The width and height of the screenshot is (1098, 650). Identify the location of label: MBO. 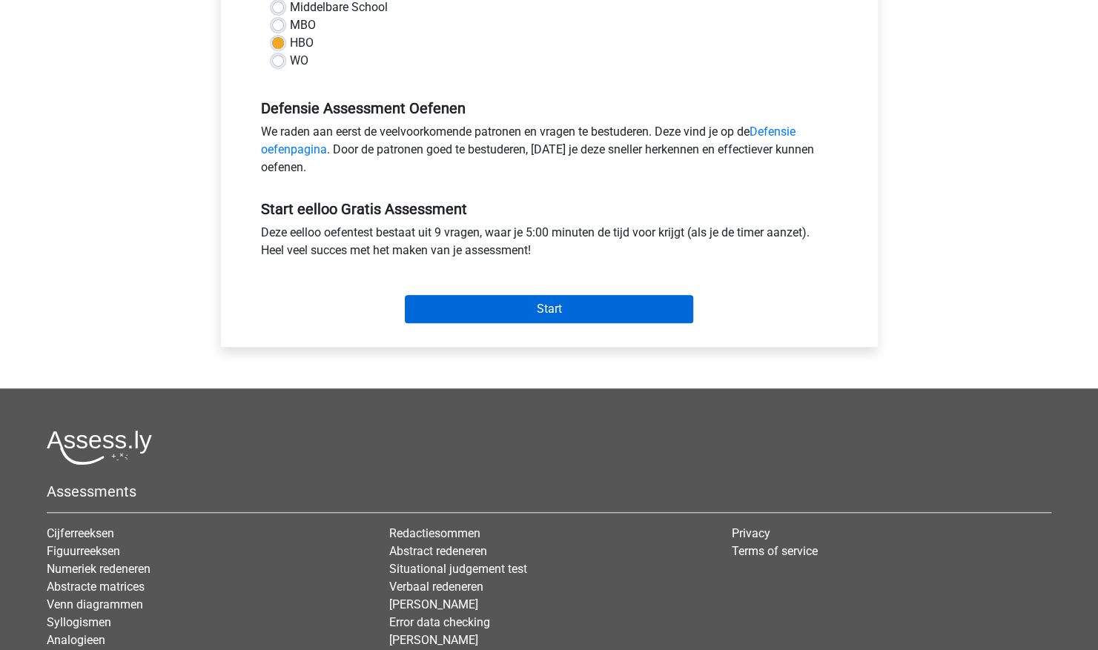
(303, 25).